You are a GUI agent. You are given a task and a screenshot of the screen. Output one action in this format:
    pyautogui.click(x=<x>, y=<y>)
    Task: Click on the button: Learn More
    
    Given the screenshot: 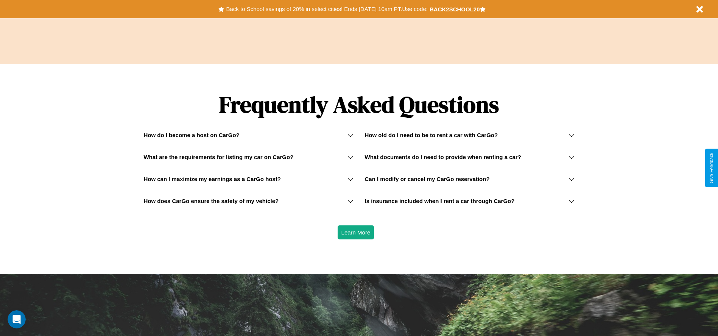 What is the action you would take?
    pyautogui.click(x=356, y=232)
    